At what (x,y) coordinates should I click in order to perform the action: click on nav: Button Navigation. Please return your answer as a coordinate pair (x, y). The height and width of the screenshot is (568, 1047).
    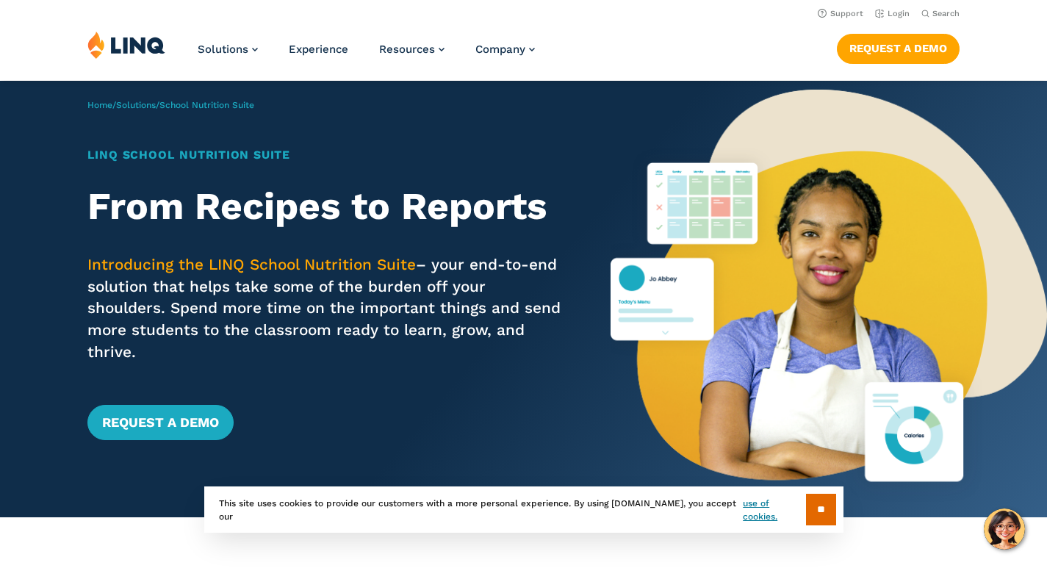
    Looking at the image, I should click on (898, 47).